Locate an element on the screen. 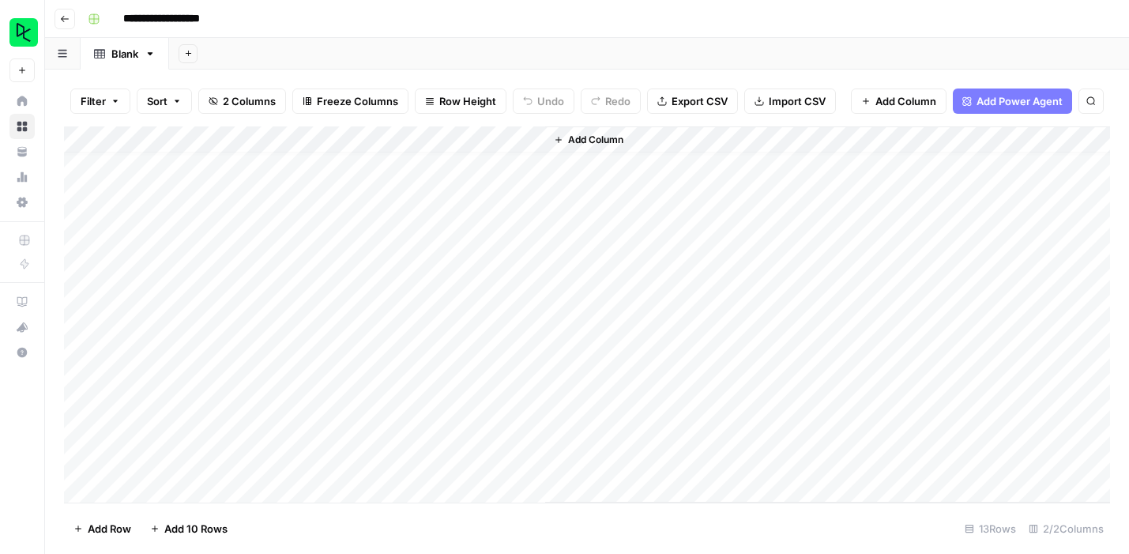 This screenshot has height=554, width=1129. button: Add 10 Rows is located at coordinates (189, 528).